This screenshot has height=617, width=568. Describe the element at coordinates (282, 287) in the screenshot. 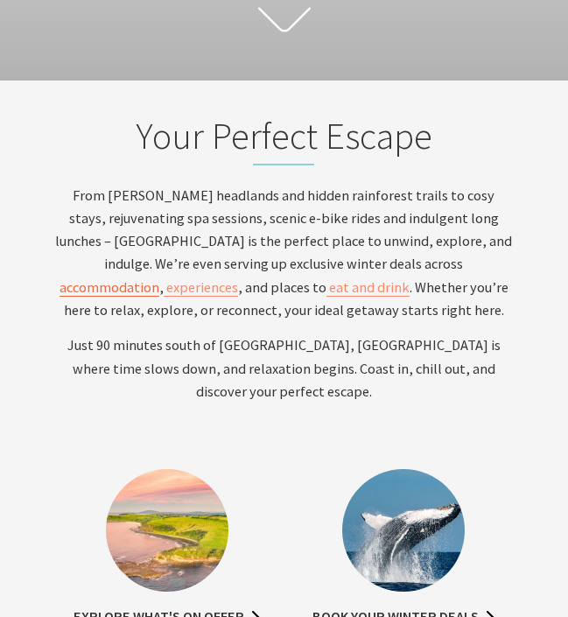

I see `span: , and places to` at that location.